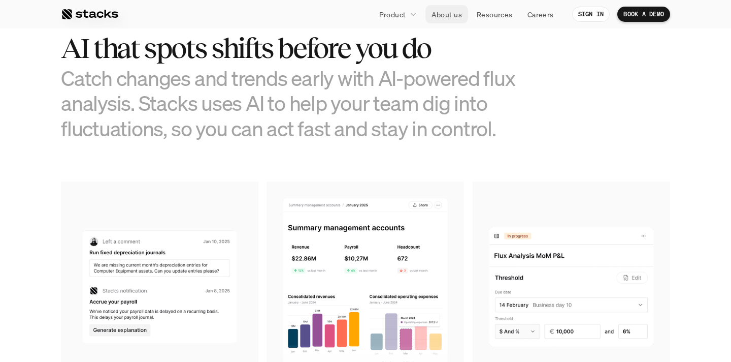 The image size is (731, 362). What do you see at coordinates (393, 14) in the screenshot?
I see `p: Product` at bounding box center [393, 14].